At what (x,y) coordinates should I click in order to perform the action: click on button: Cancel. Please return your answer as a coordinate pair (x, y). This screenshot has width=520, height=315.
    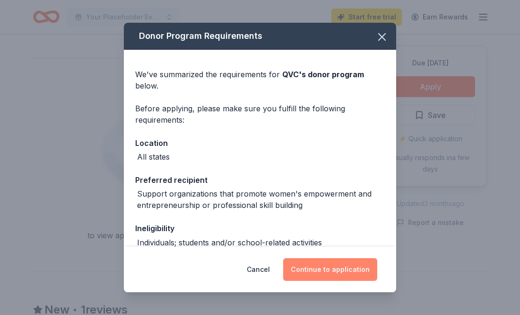
    Looking at the image, I should click on (258, 269).